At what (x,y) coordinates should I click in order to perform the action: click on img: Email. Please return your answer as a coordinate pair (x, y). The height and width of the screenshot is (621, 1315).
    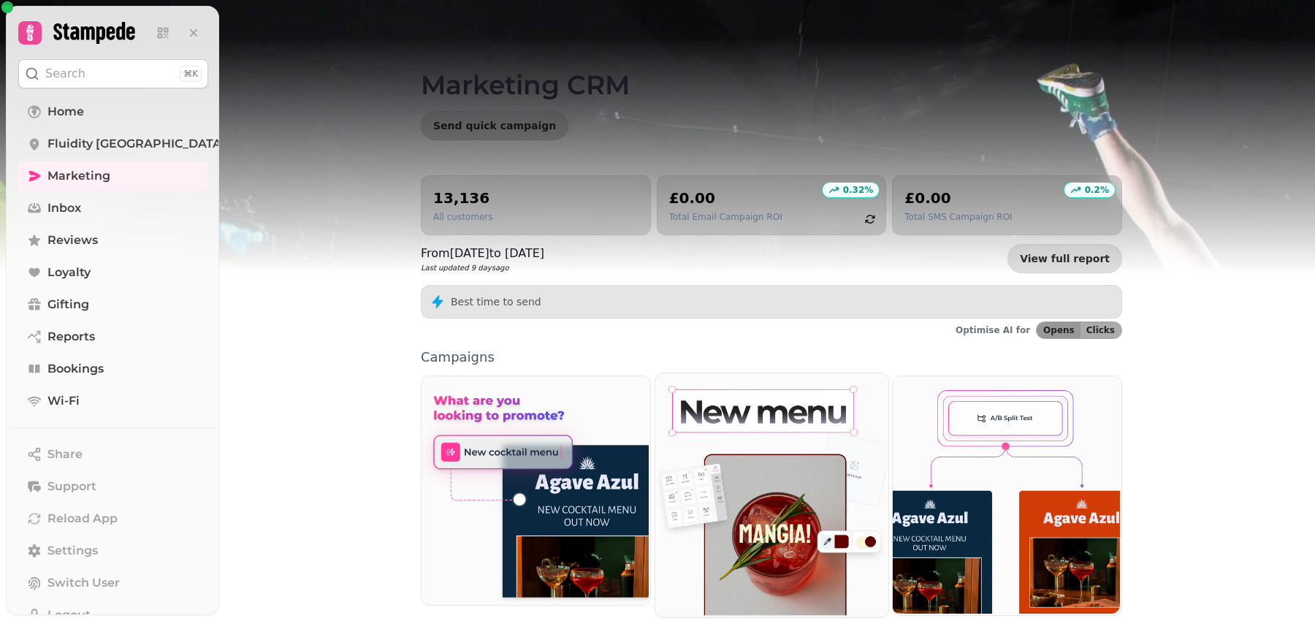
    Looking at the image, I should click on (769, 493).